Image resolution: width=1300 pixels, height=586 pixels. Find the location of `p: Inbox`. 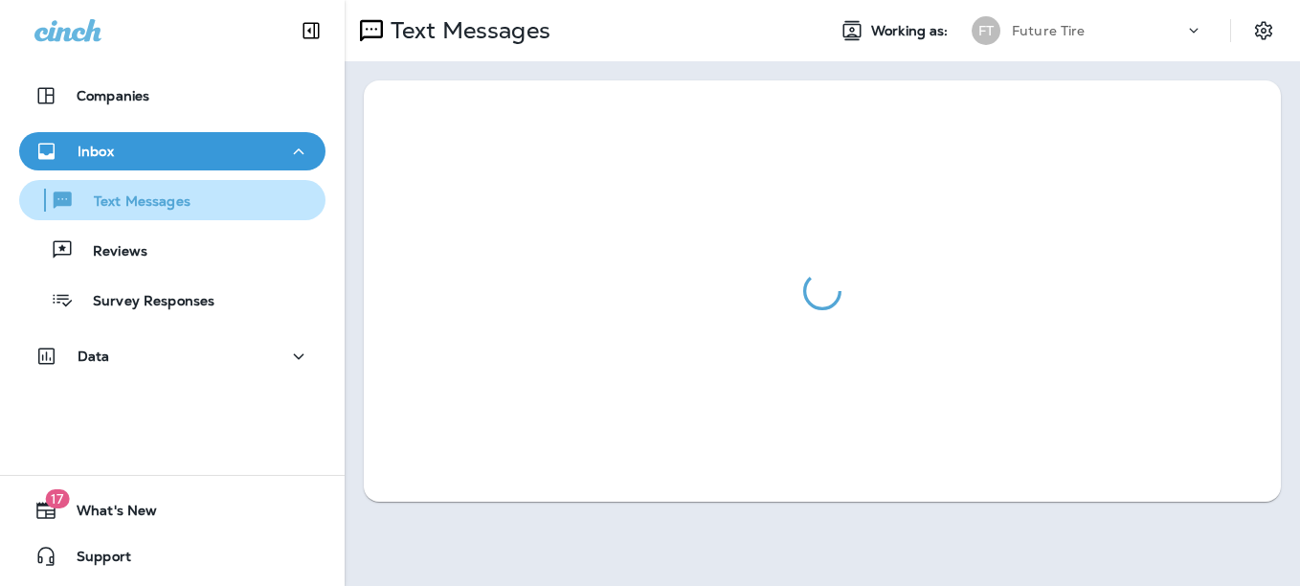

p: Inbox is located at coordinates (96, 151).